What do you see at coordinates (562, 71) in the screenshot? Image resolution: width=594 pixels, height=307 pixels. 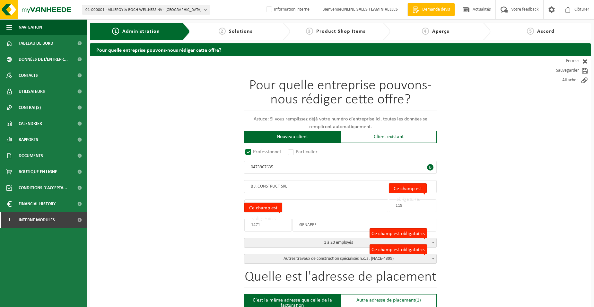 I see `a: Sauvegarder` at bounding box center [562, 71].